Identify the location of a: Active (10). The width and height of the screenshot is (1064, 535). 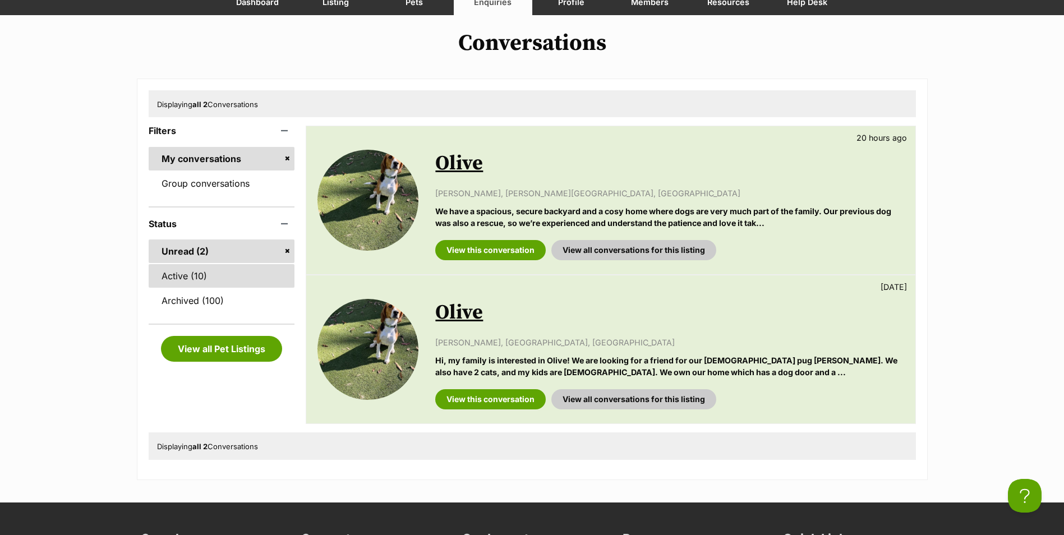
(222, 276).